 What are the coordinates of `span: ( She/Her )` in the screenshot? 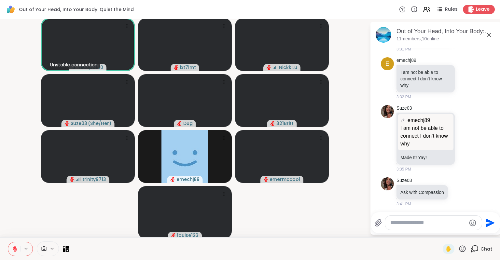 It's located at (100, 123).